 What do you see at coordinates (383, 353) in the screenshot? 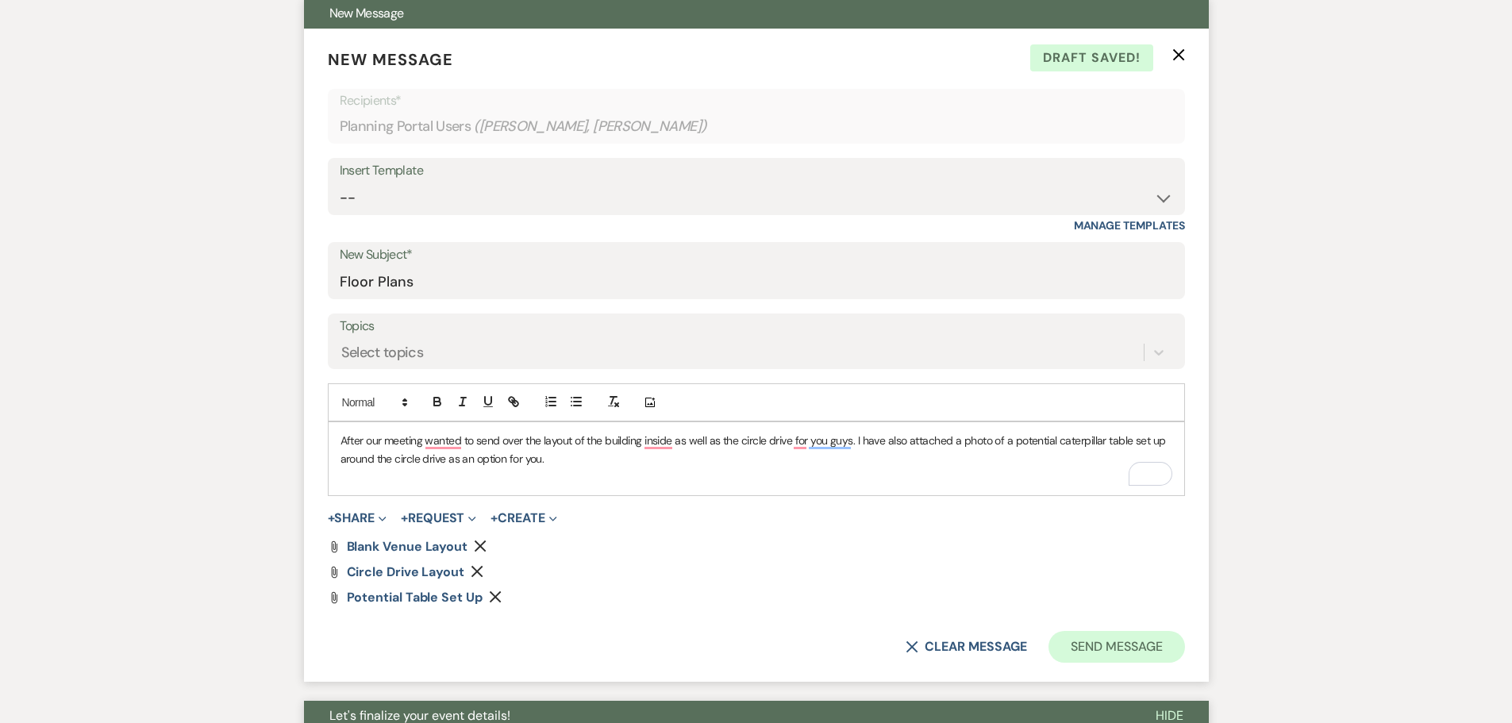
I see `div: Select topics` at bounding box center [383, 353].